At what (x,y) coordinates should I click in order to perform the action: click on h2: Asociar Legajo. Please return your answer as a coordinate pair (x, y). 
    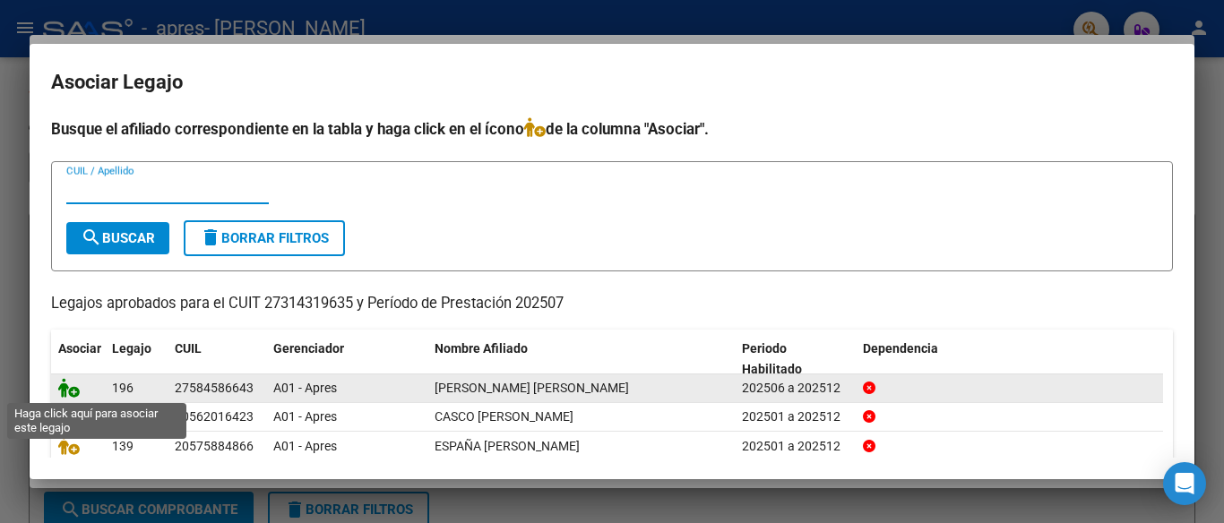
    Looking at the image, I should click on (612, 82).